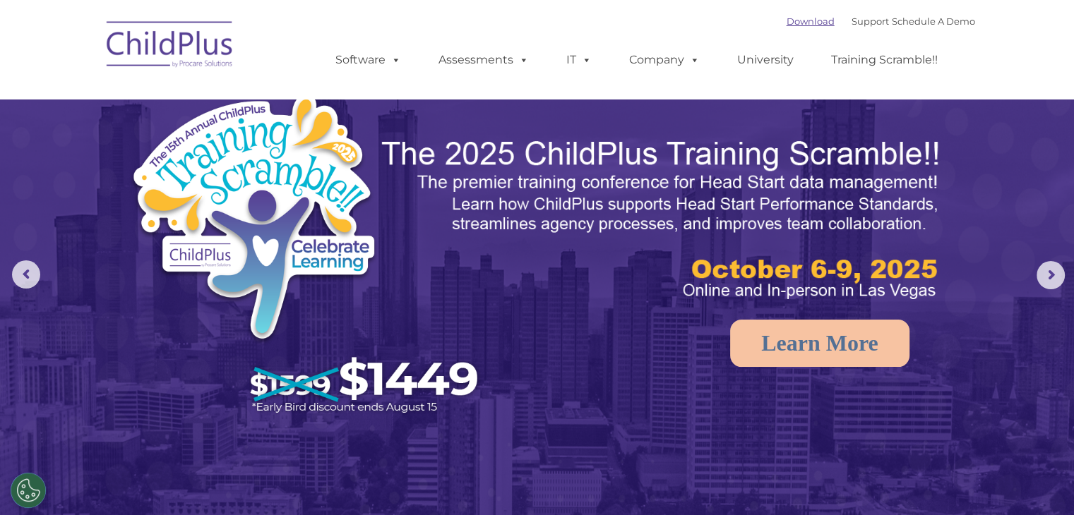  What do you see at coordinates (226, 156) in the screenshot?
I see `span: Phone number` at bounding box center [226, 156].